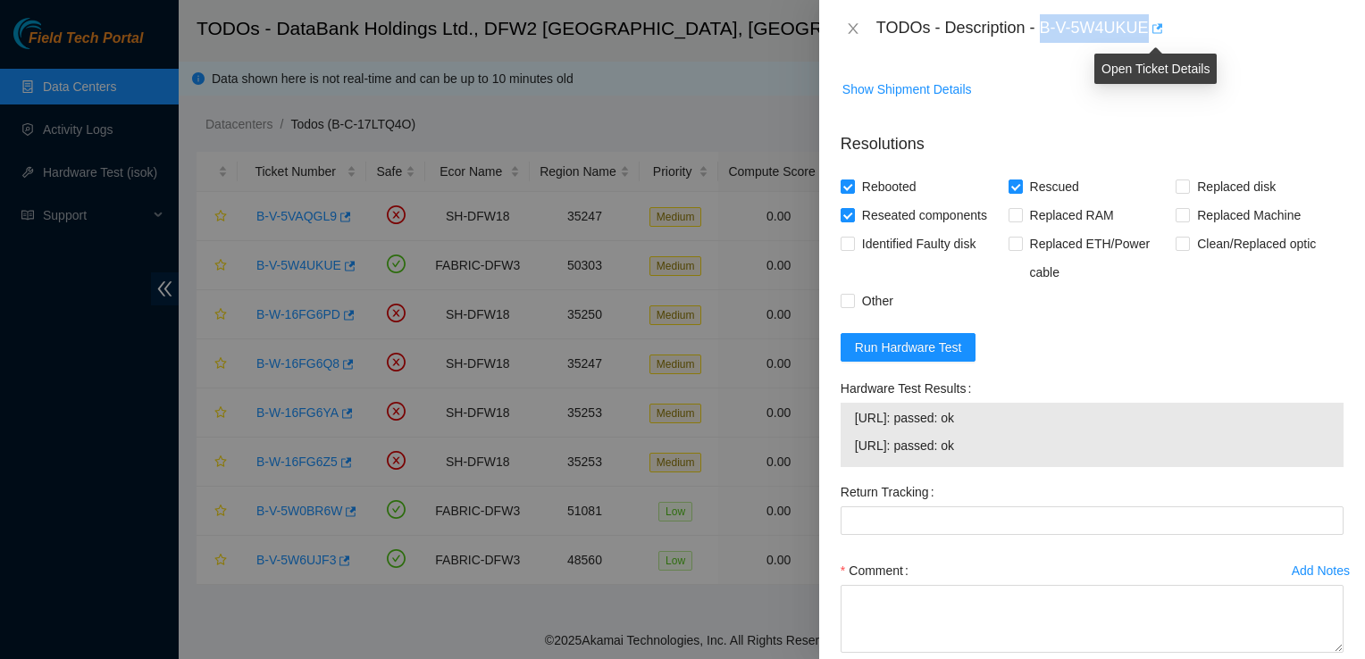 This screenshot has height=659, width=1365. I want to click on span: close, so click(853, 29).